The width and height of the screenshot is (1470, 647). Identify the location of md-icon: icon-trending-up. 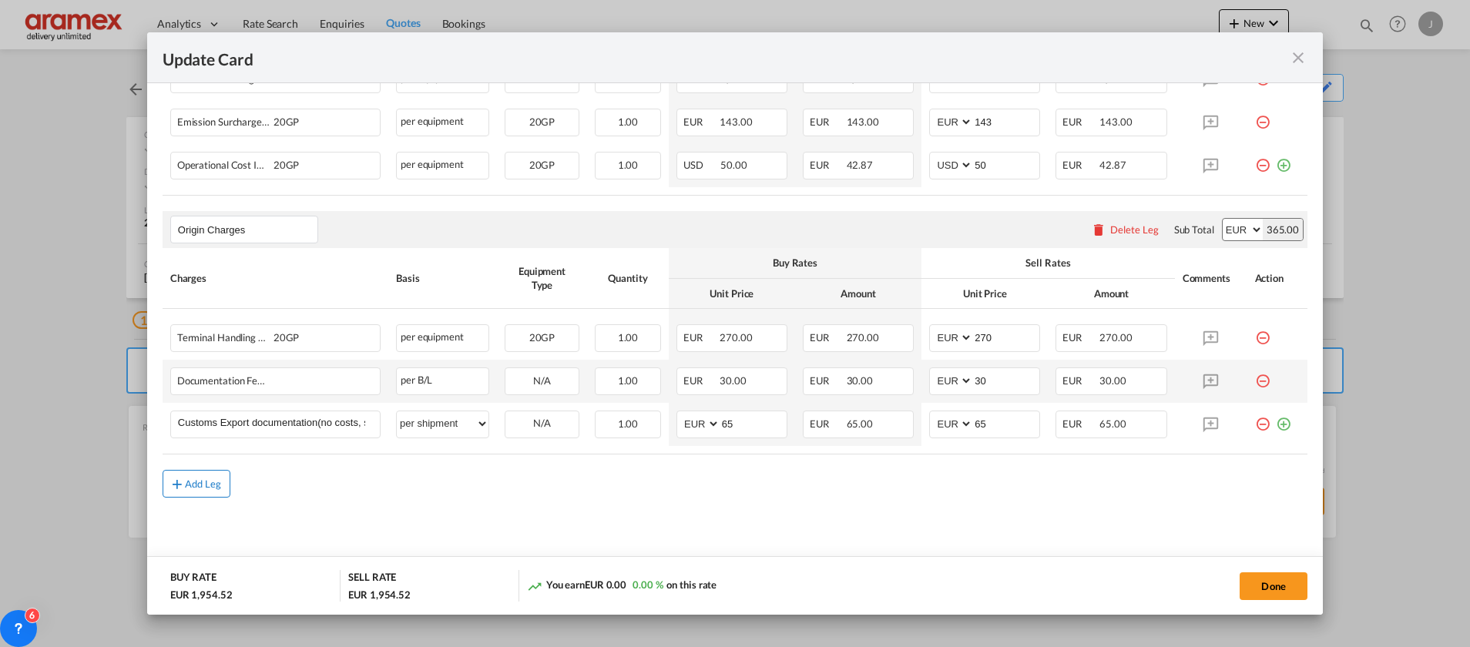
(535, 586).